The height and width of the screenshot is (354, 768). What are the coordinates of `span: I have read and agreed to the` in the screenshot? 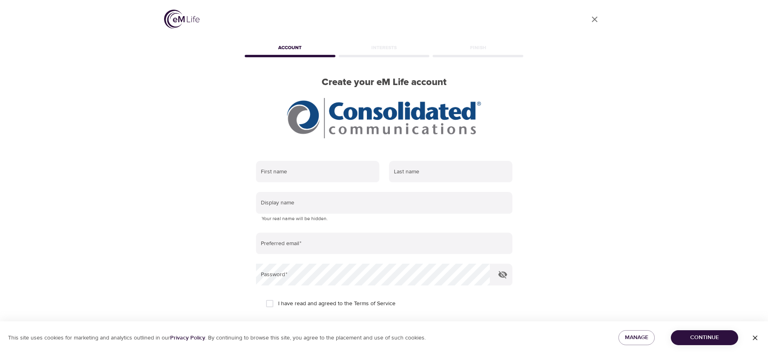 It's located at (337, 304).